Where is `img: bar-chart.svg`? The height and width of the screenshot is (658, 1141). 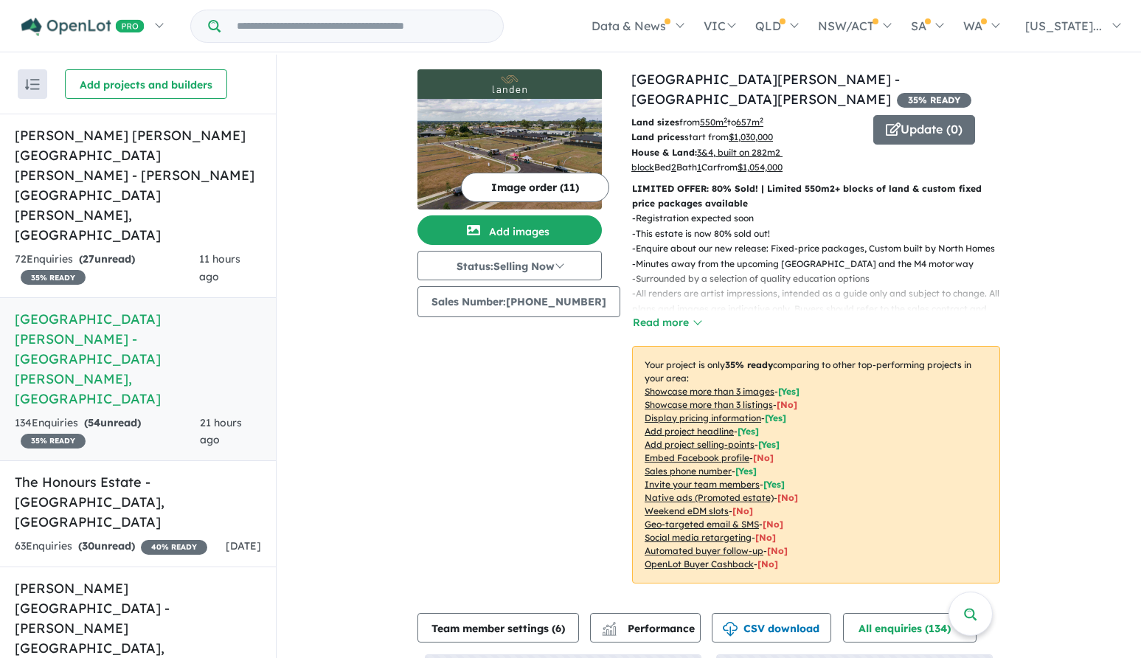
img: bar-chart.svg is located at coordinates (609, 630).